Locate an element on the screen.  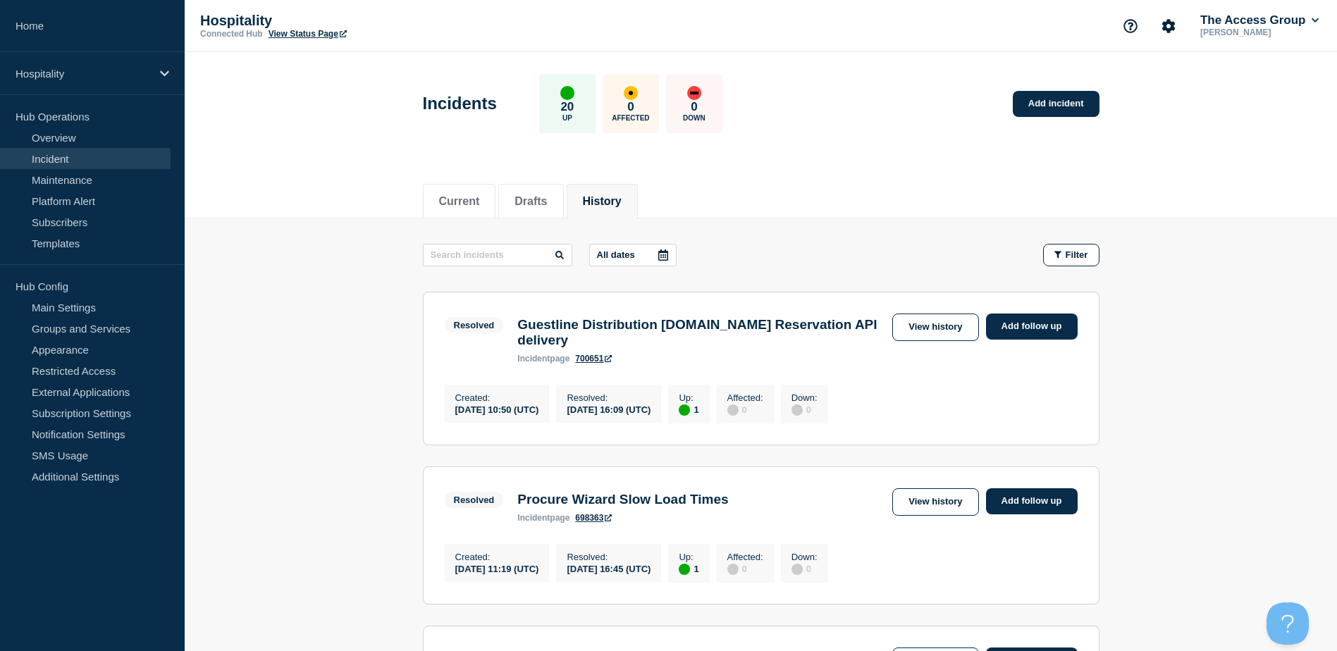
button: Filter is located at coordinates (1072, 255).